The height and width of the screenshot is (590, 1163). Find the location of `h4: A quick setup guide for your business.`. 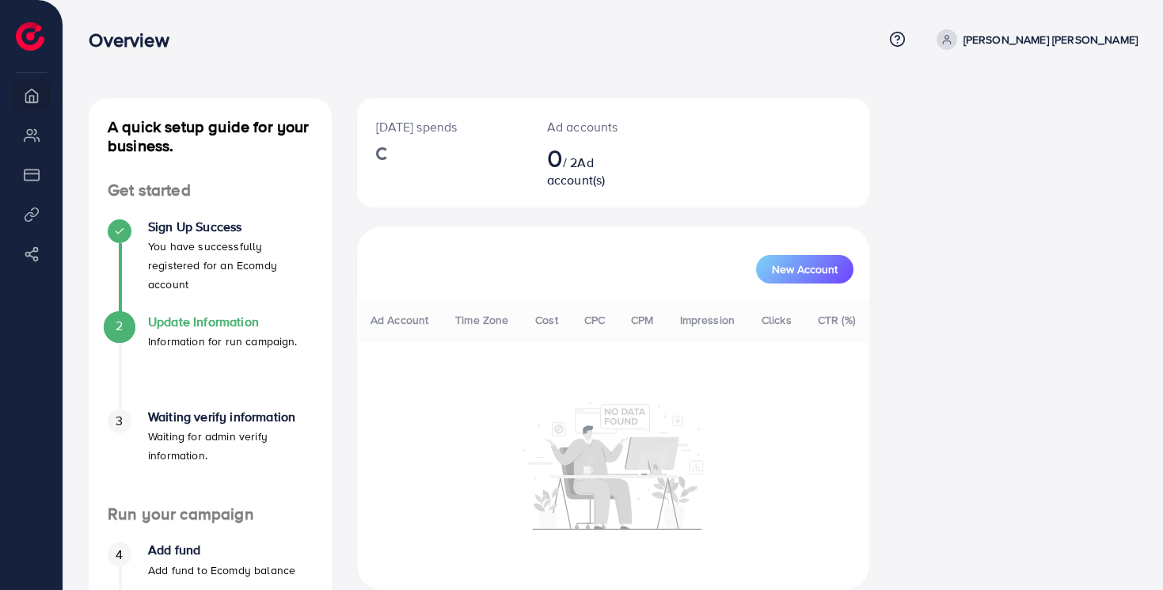

h4: A quick setup guide for your business. is located at coordinates (210, 136).